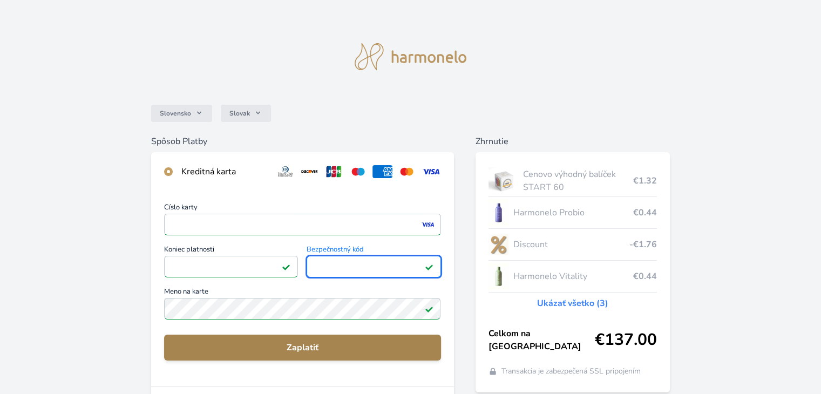 The height and width of the screenshot is (394, 821). Describe the element at coordinates (309, 172) in the screenshot. I see `img: discover.svg` at that location.